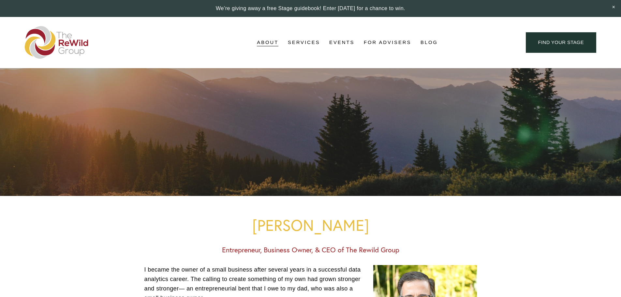 The image size is (621, 297). Describe the element at coordinates (268, 42) in the screenshot. I see `span: About` at that location.